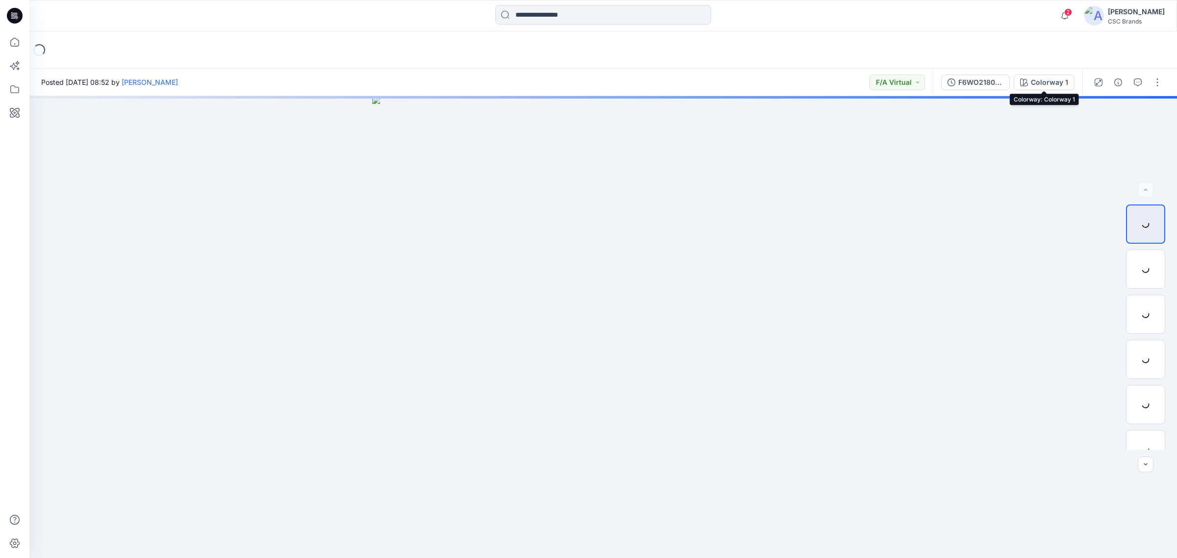 The height and width of the screenshot is (558, 1177). Describe the element at coordinates (980, 82) in the screenshot. I see `div: F6WO218020_OW26AW1126_F26_PAREG_VFA` at that location.